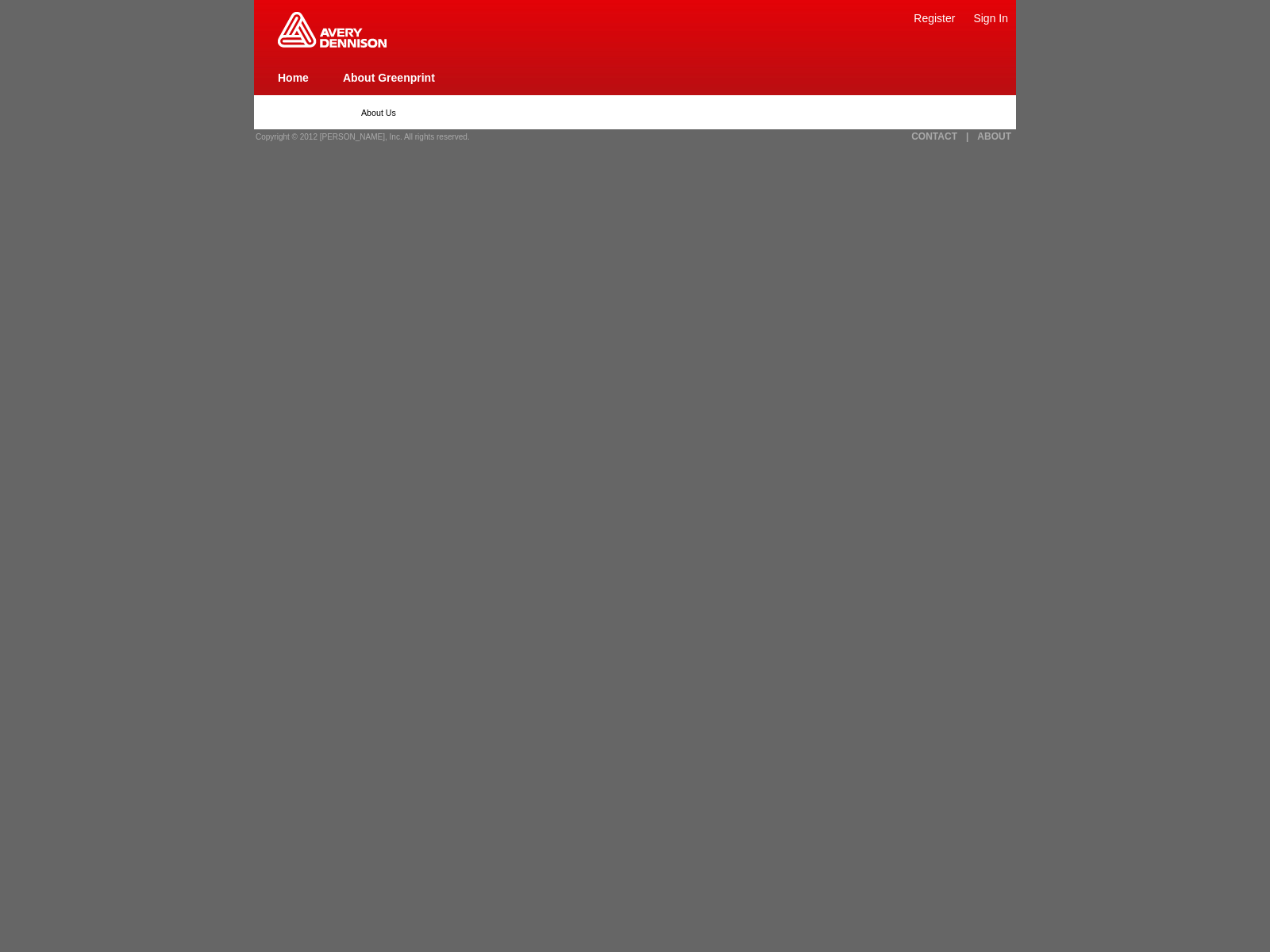 Image resolution: width=1270 pixels, height=952 pixels. I want to click on img: Home, so click(332, 29).